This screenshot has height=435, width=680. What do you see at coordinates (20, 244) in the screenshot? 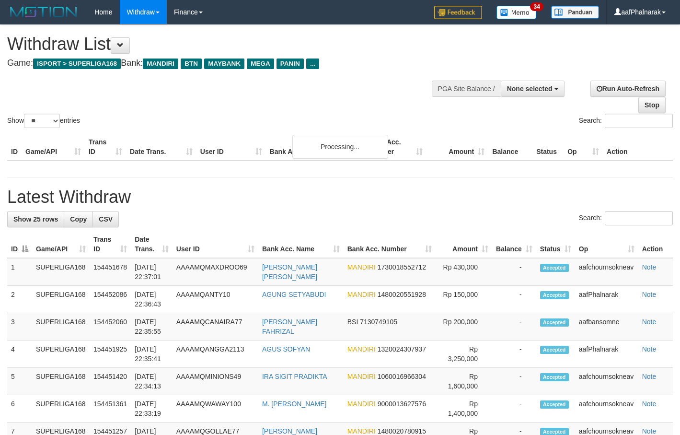
I see `th: ID: activate to sort column descending` at bounding box center [20, 244].